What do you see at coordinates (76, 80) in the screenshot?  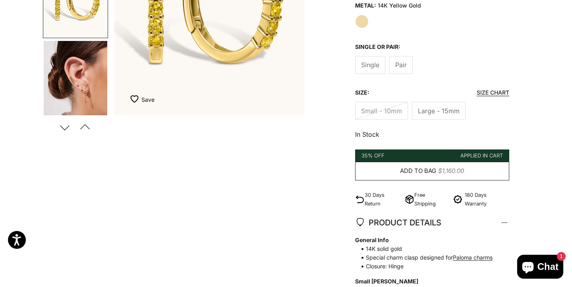 I see `button: Go to item 4` at bounding box center [76, 80].